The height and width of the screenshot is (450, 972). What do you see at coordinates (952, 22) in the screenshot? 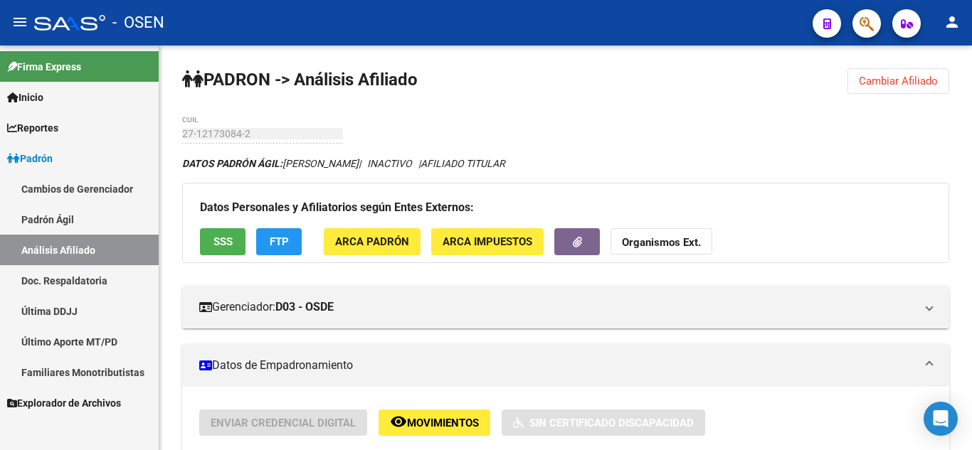
I see `mat-icon: person` at bounding box center [952, 22].